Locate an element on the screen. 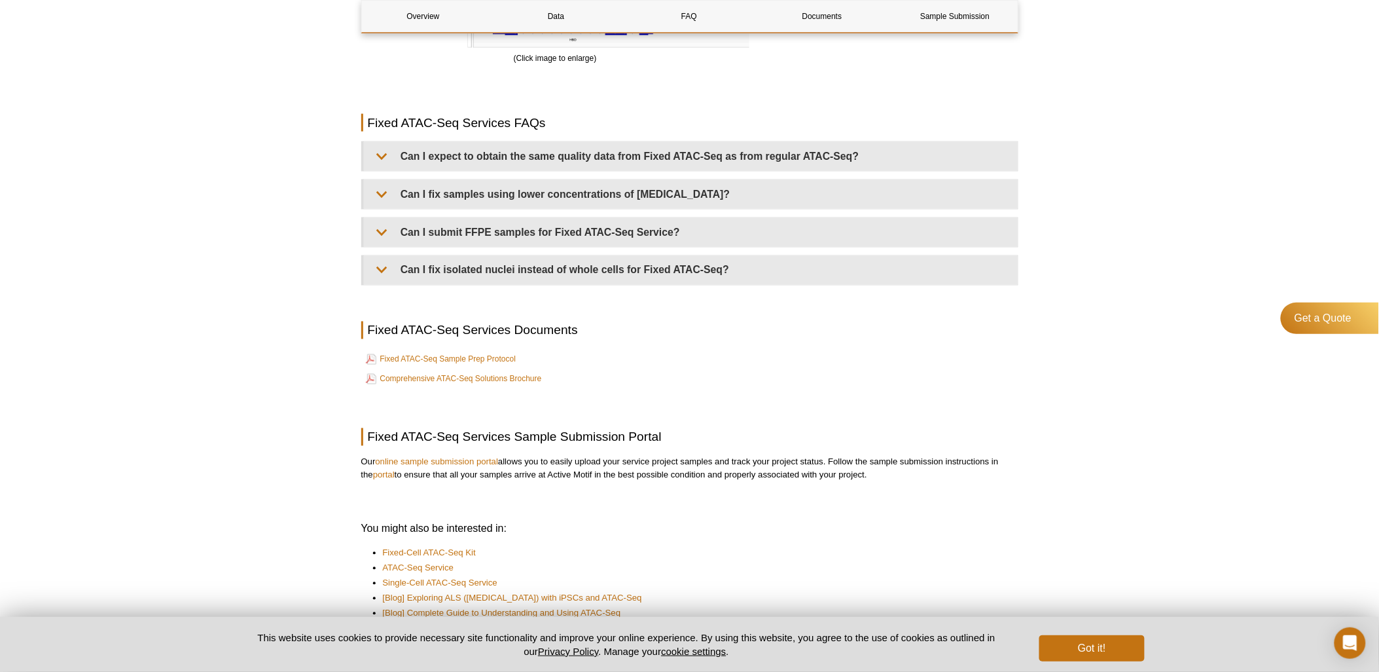 The height and width of the screenshot is (672, 1379). a: Comprehensive ATAC-Seq Solutions Brochure is located at coordinates (454, 379).